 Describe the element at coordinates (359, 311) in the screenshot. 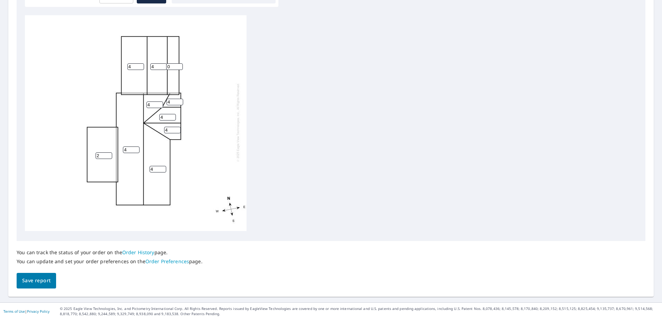

I see `p: © 2025 Eagle View Technologies, Inc. and Pictometry International Corp. All Rights Reserved. Repo...` at that location.